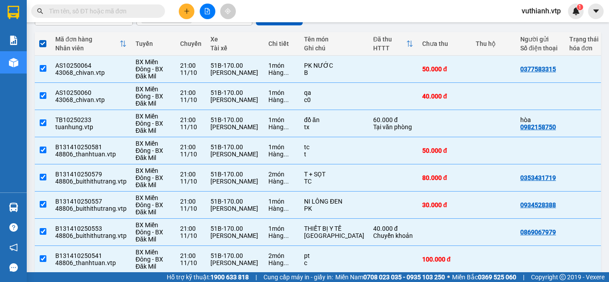  Describe the element at coordinates (282, 256) in the screenshot. I see `div: 2 món` at that location.